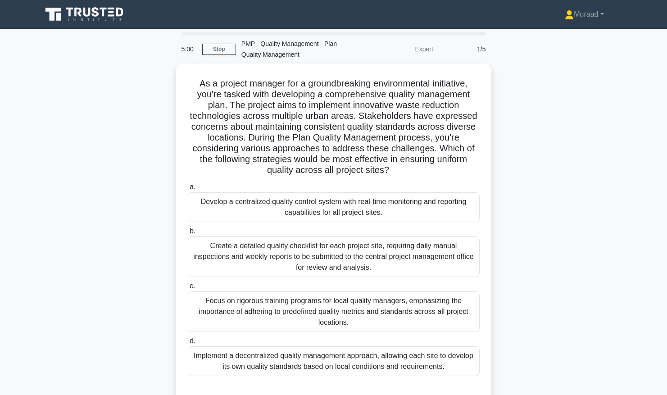 The image size is (667, 395). I want to click on span: c., so click(192, 286).